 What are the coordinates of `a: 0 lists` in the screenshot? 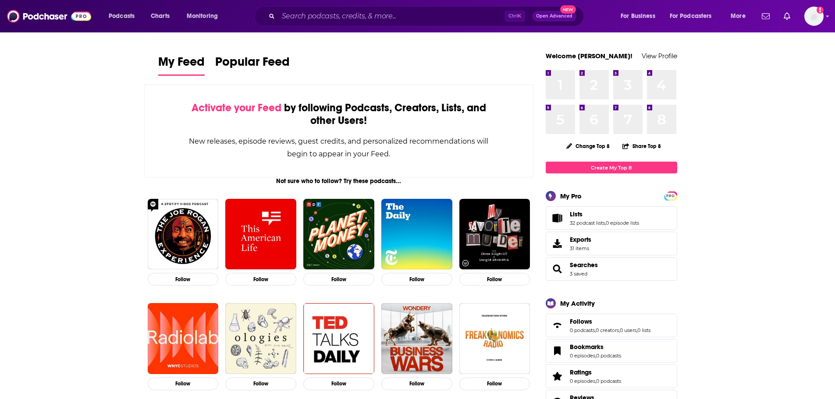 It's located at (644, 330).